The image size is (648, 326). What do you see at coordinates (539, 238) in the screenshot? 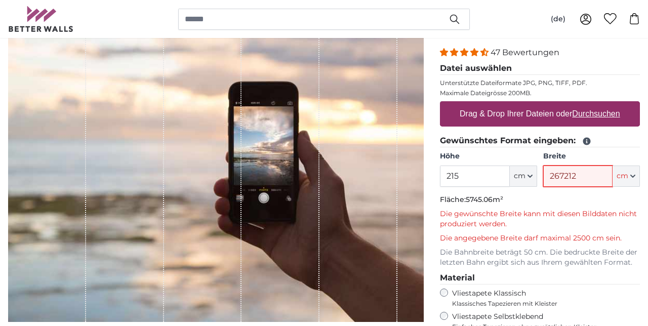
I see `p: Die angegebene Breite darf maximal 2500 cm sein.` at bounding box center [539, 238].